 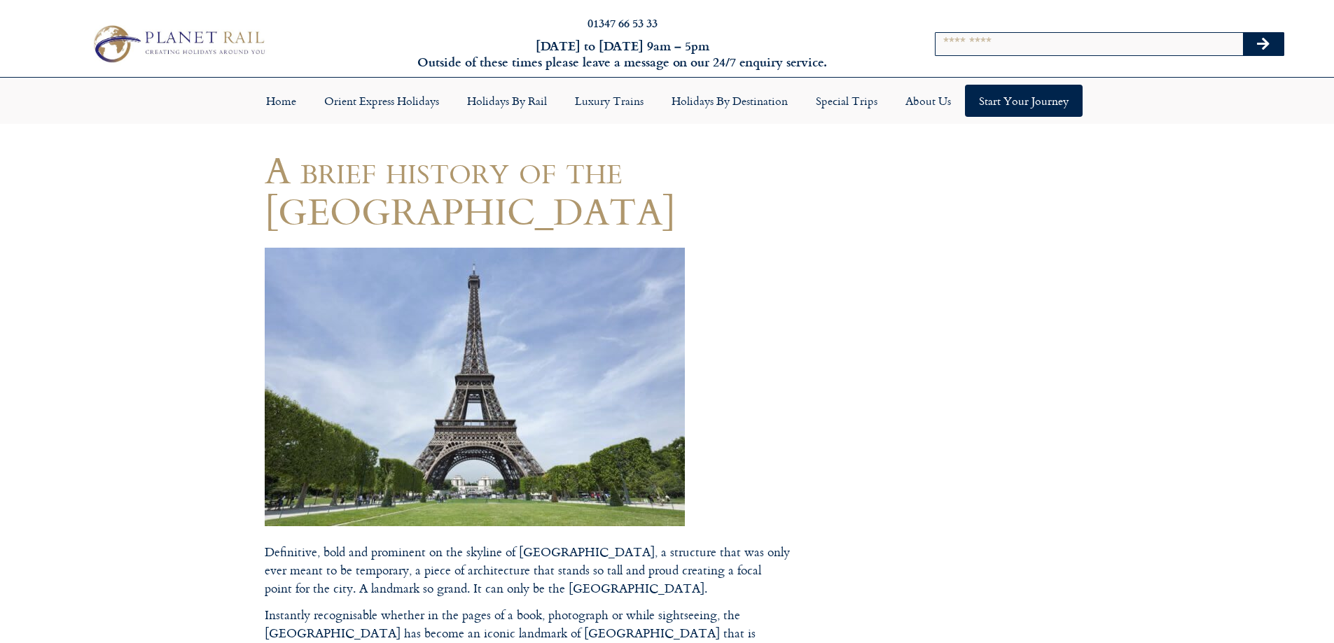 I want to click on a: Luxury Trains, so click(x=609, y=101).